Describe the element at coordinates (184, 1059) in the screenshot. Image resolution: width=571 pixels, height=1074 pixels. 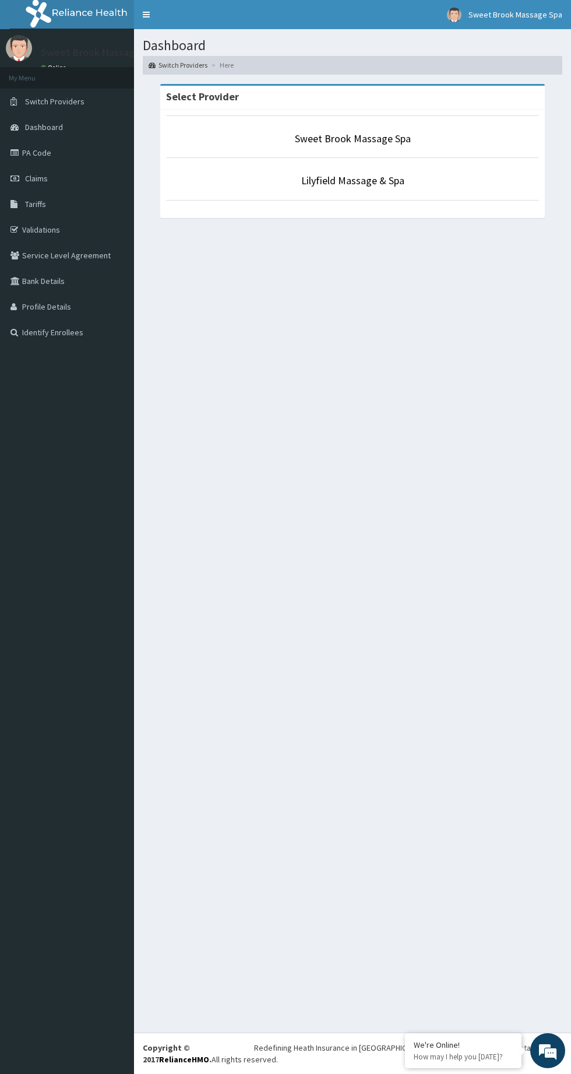
I see `a: RelianceHMO` at that location.